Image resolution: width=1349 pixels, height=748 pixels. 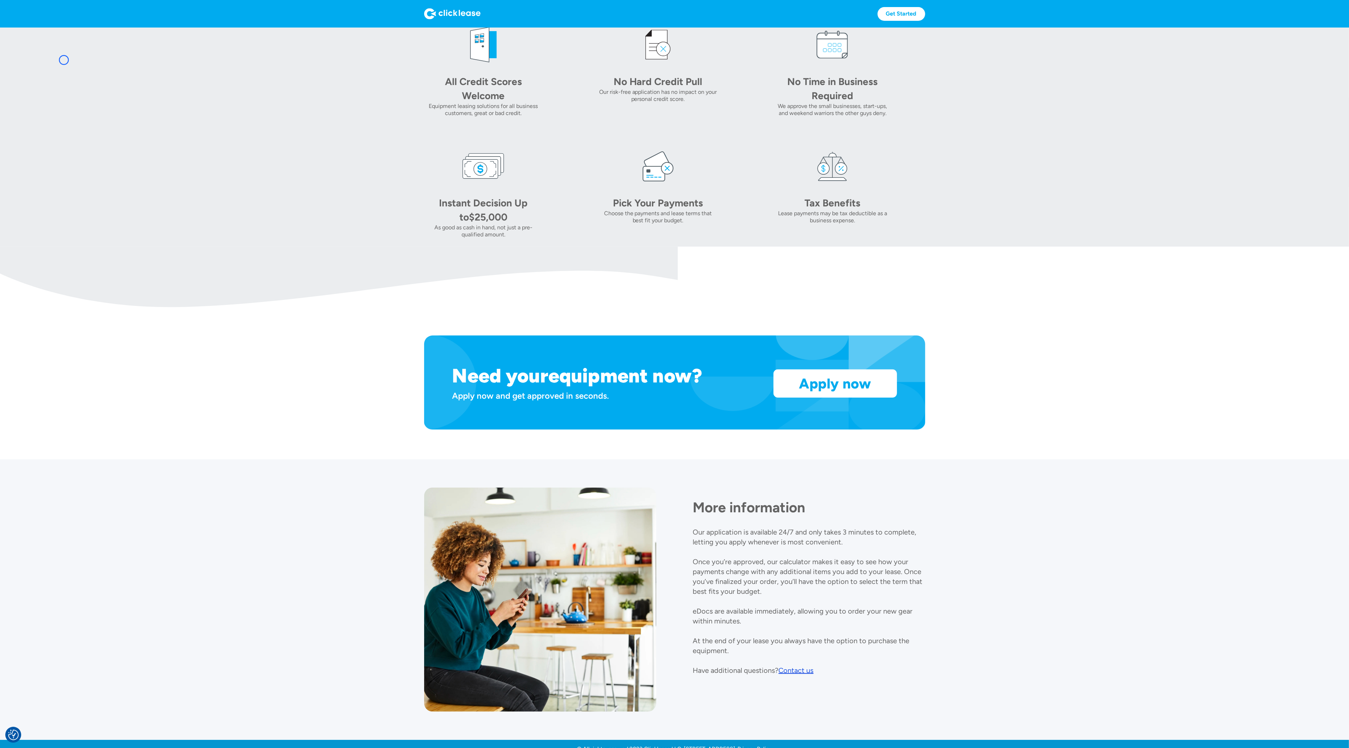 What do you see at coordinates (13, 735) in the screenshot?
I see `img: Revisit consent button` at bounding box center [13, 735].